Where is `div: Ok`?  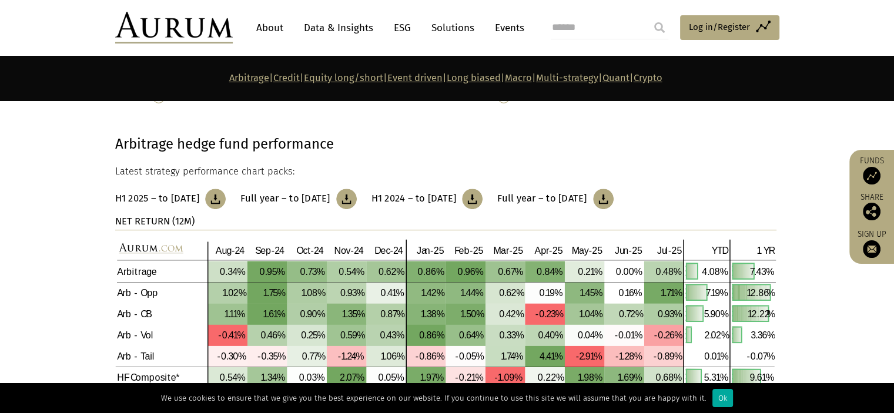
div: Ok is located at coordinates (723, 398).